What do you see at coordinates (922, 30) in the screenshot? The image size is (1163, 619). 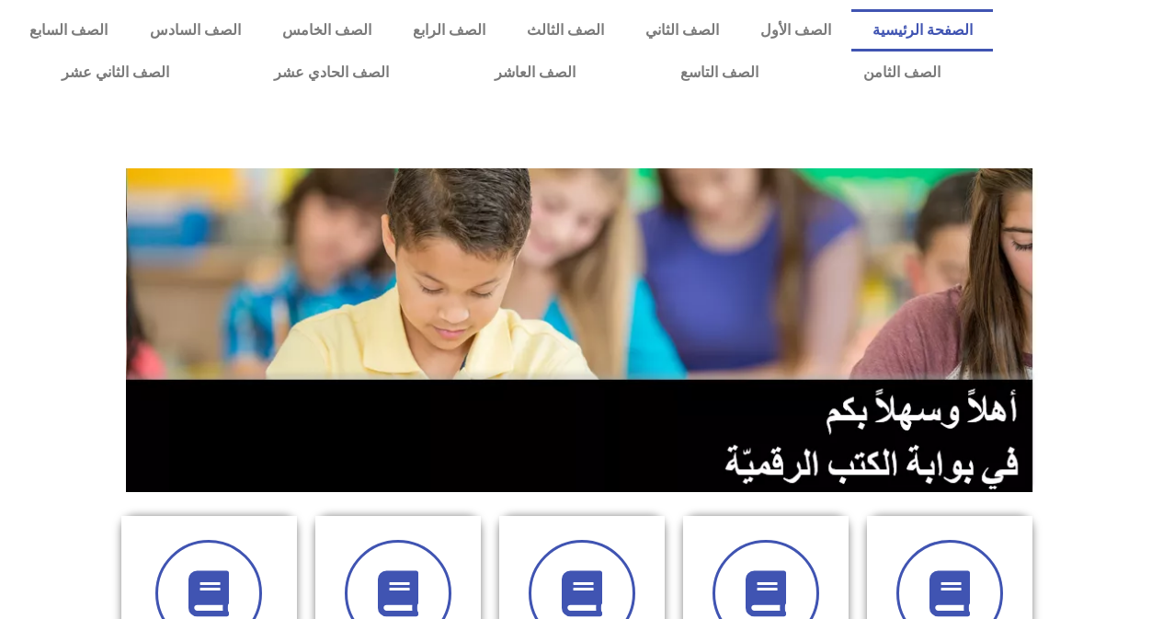 I see `a: الصفحة الرئيسية` at bounding box center [922, 30].